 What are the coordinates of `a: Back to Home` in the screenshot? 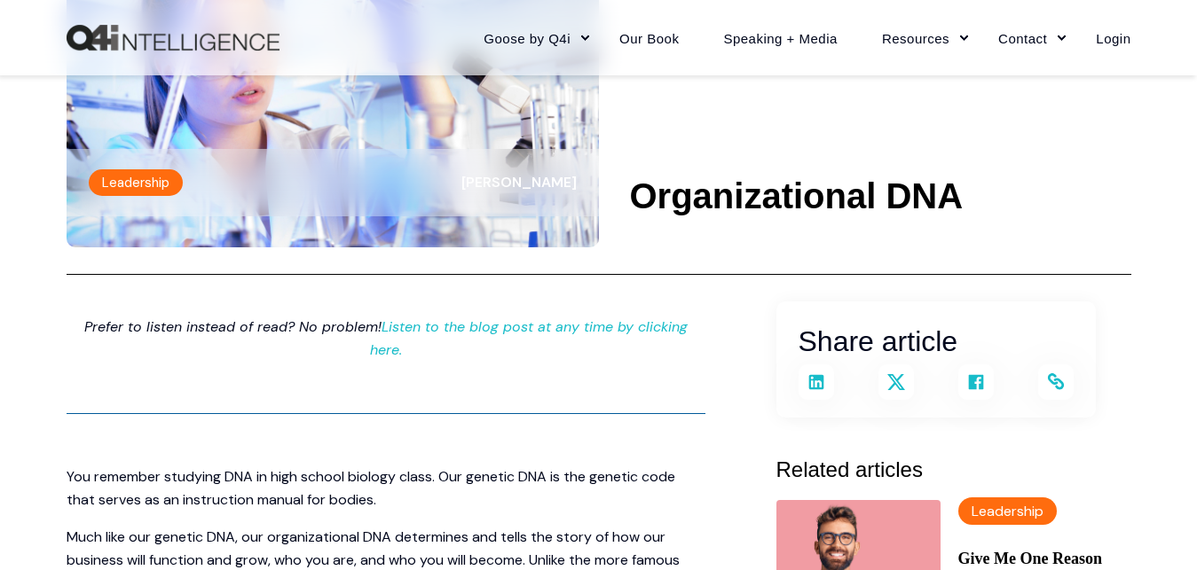 It's located at (173, 38).